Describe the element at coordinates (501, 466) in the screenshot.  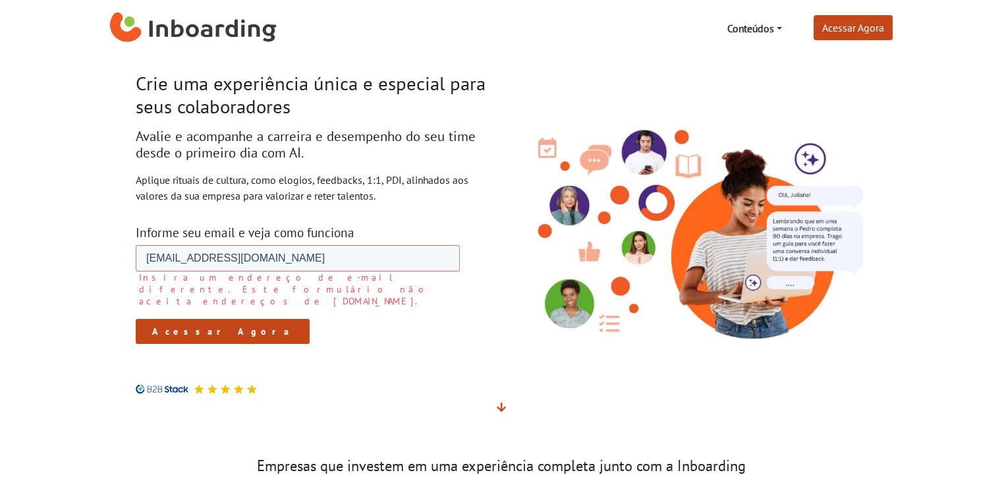
I see `h3: Empresas que investem em uma experiência completa junto com a Inboarding` at that location.